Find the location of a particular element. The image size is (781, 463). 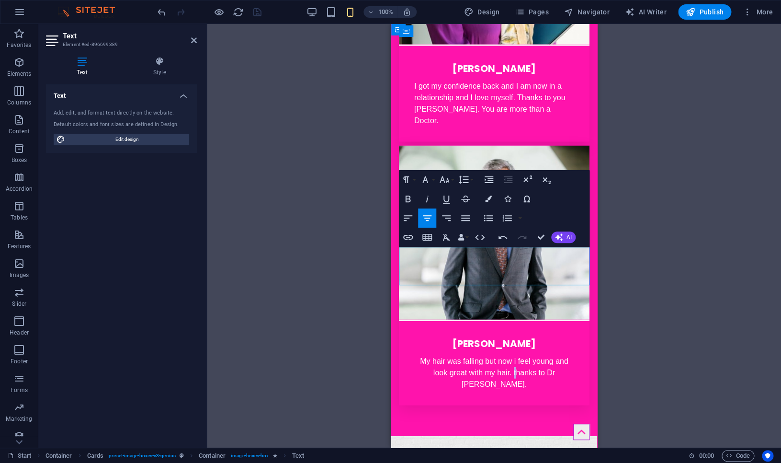

p: Forms is located at coordinates (19, 390).